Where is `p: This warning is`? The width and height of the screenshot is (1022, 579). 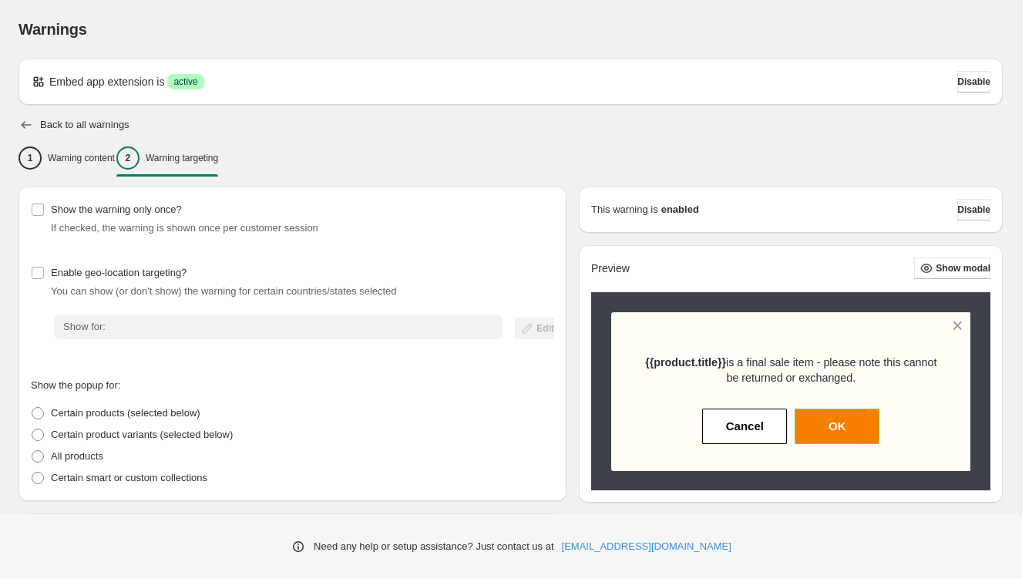
p: This warning is is located at coordinates (624, 210).